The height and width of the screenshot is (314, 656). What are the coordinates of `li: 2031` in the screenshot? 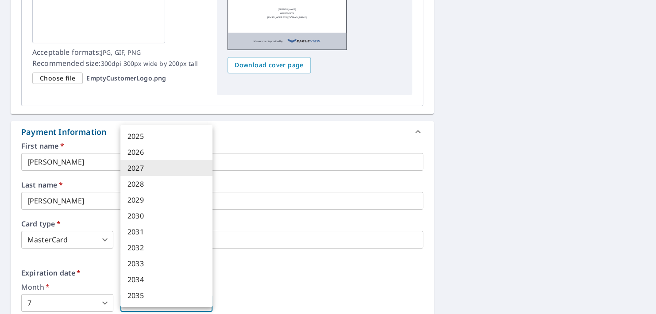 It's located at (167, 232).